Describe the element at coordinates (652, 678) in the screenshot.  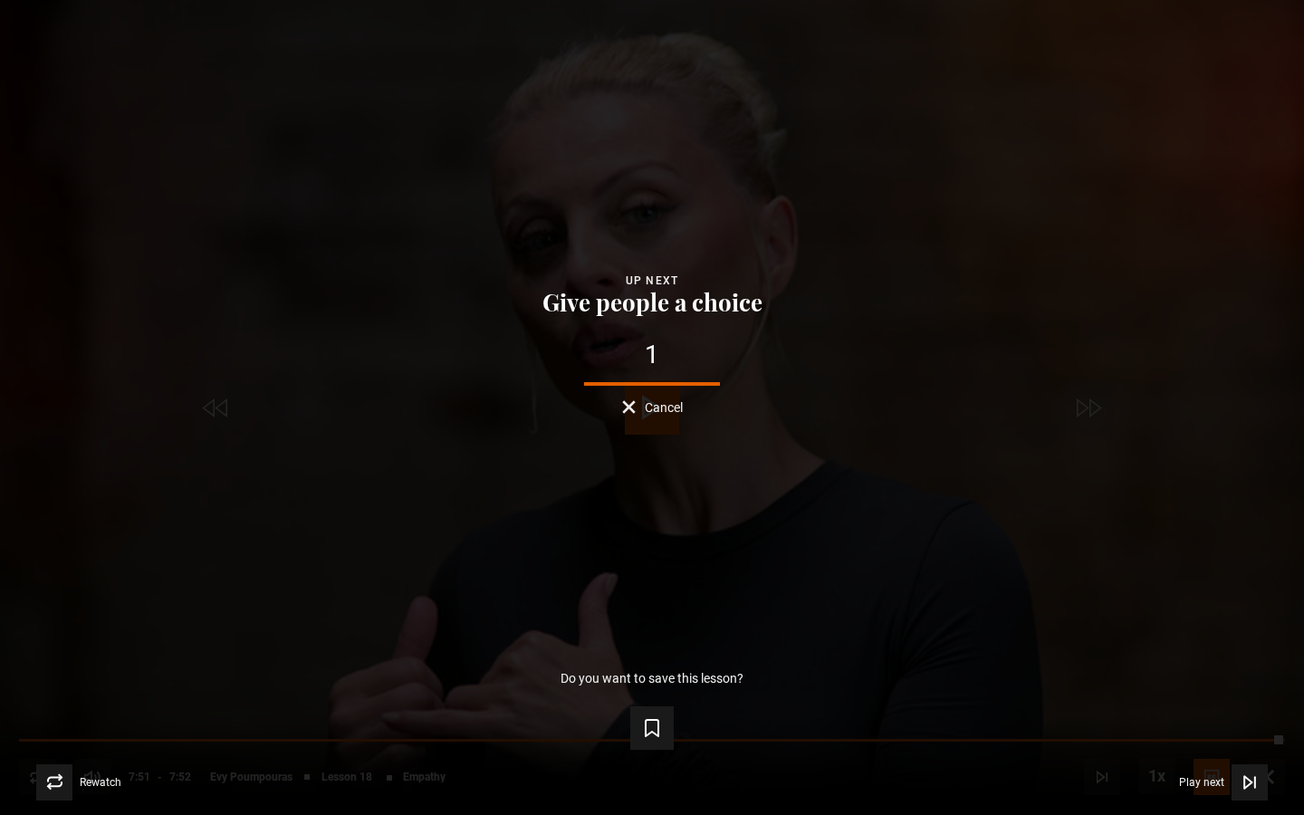
I see `p: Do you want to save this lesson?` at that location.